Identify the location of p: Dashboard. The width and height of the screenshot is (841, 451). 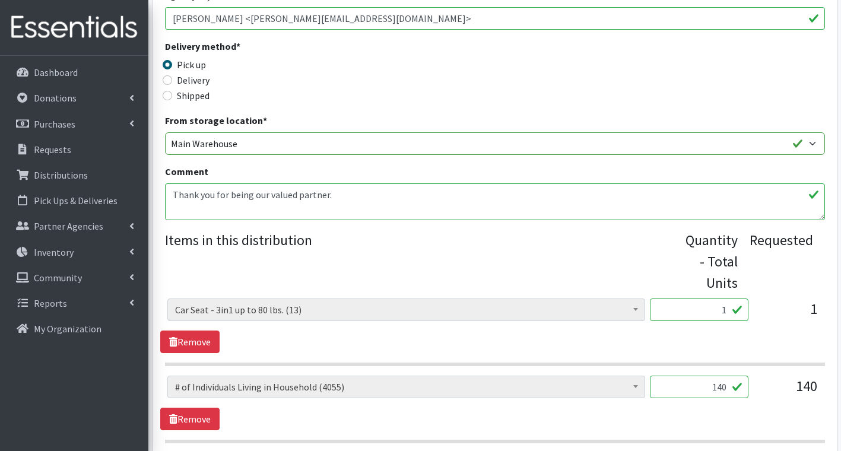
(56, 72).